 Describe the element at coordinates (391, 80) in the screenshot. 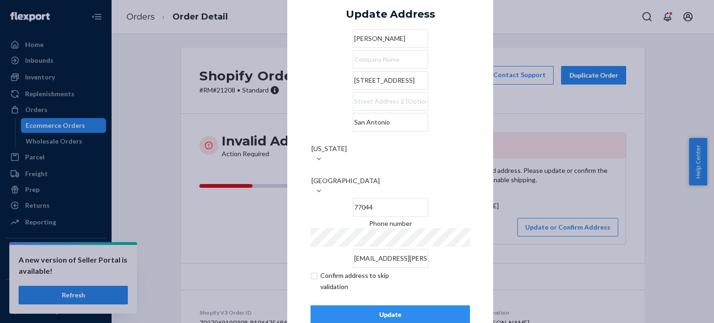

I see `input: Street Address` at that location.